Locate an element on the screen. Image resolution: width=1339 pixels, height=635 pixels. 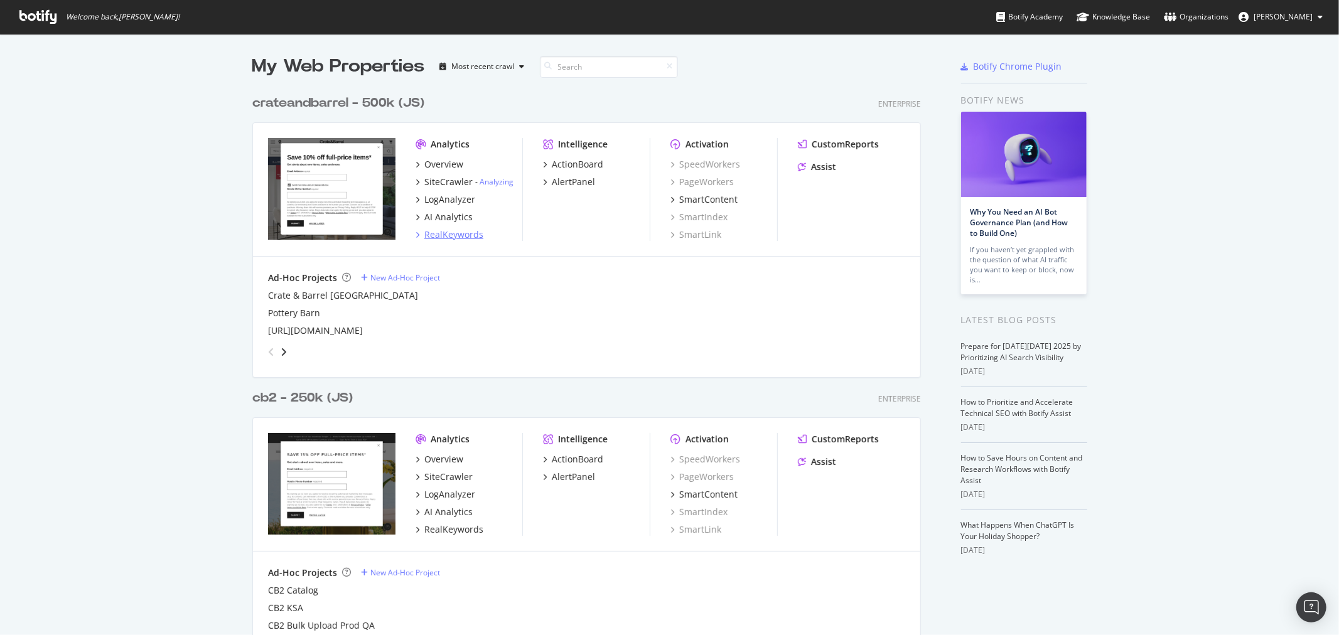
a: LogAnalyzer is located at coordinates (445, 200).